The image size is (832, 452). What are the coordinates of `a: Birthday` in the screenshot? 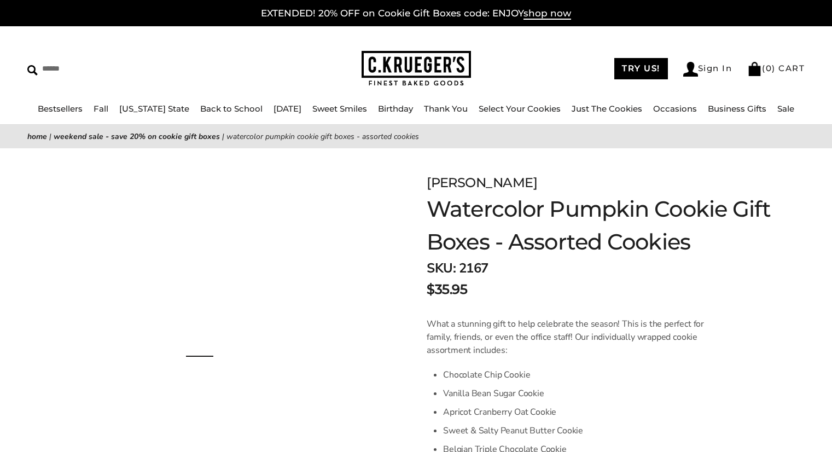 It's located at (395, 108).